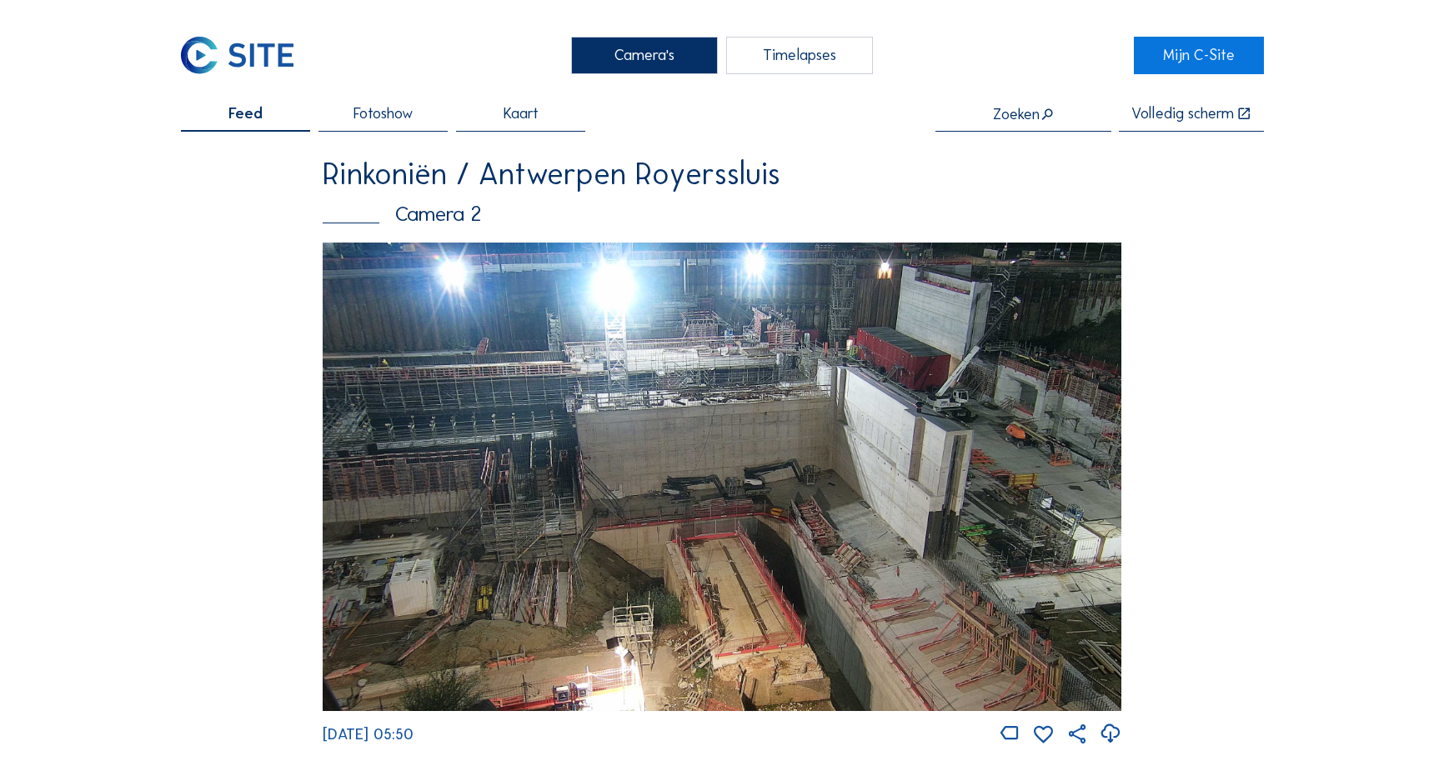 The image size is (1444, 781). Describe the element at coordinates (722, 214) in the screenshot. I see `div: Camera 2` at that location.